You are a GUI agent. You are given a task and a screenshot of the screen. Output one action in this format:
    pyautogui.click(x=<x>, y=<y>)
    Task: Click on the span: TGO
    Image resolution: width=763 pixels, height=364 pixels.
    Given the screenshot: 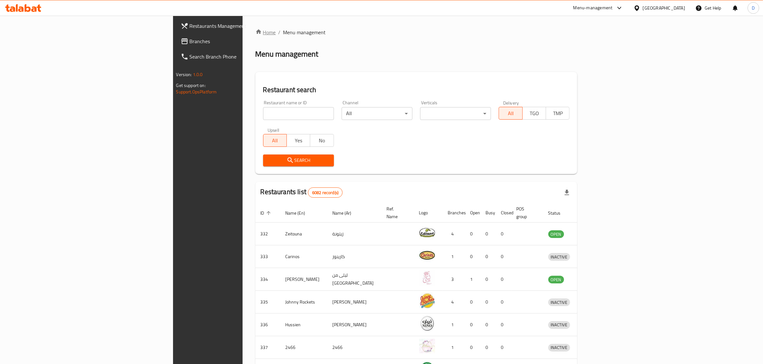 What is the action you would take?
    pyautogui.click(x=534, y=113)
    